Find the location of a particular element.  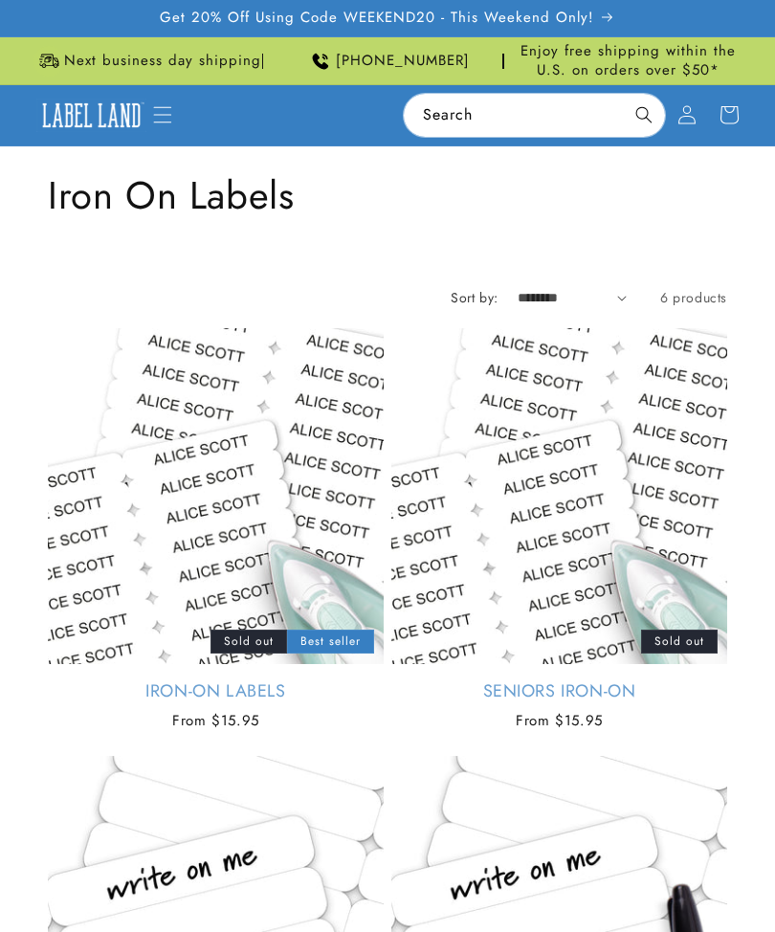

a: Iron-On Labels is located at coordinates (215, 691).